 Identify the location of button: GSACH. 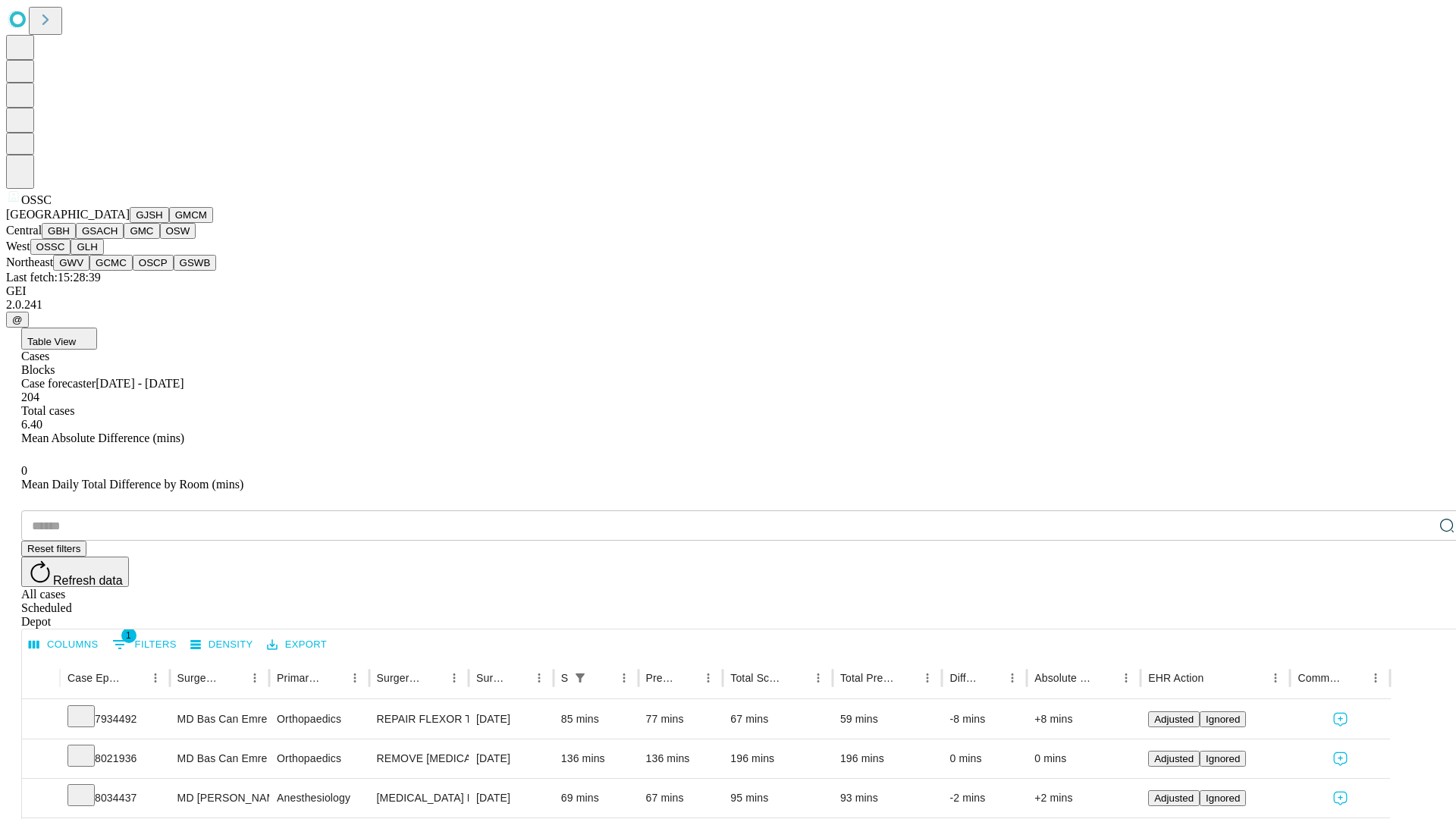
(100, 230).